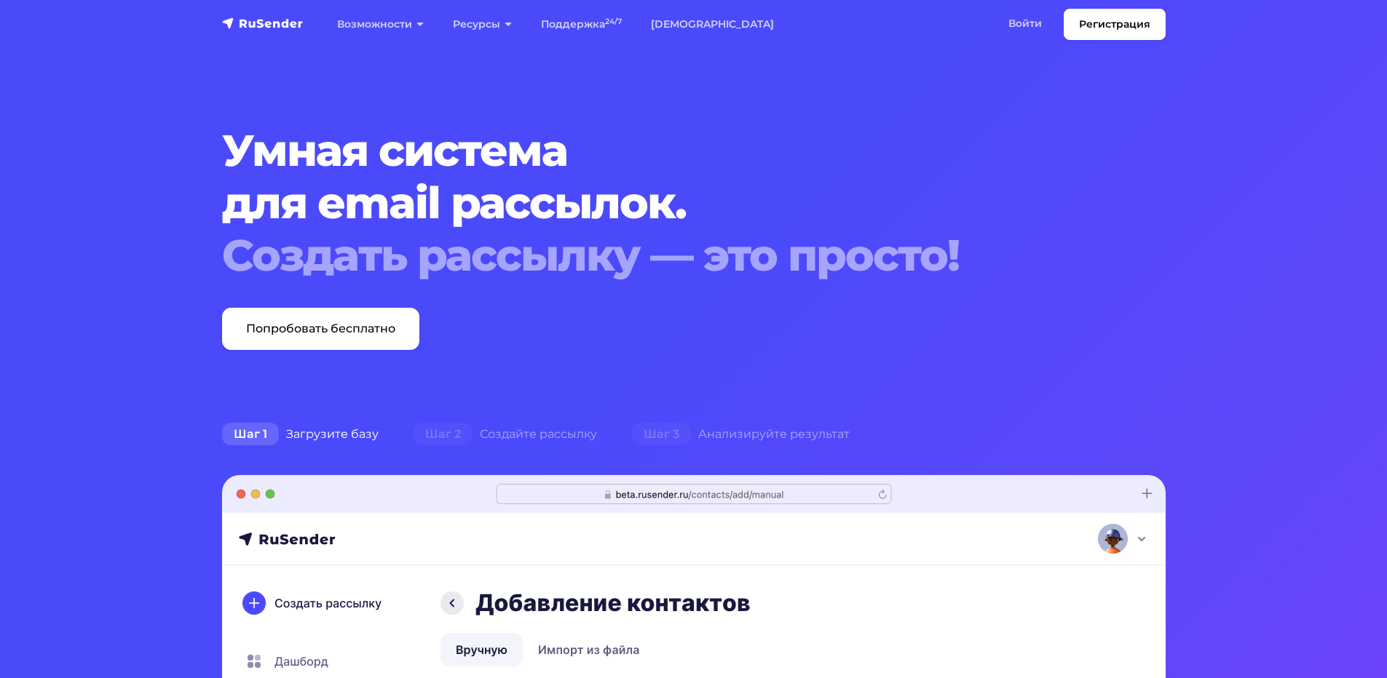 This screenshot has width=1387, height=678. What do you see at coordinates (740, 435) in the screenshot?
I see `div: Анализируйте результат` at bounding box center [740, 435].